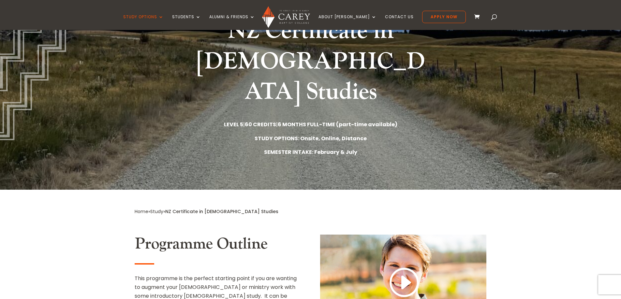  I want to click on a: Alumni & Friends, so click(232, 22).